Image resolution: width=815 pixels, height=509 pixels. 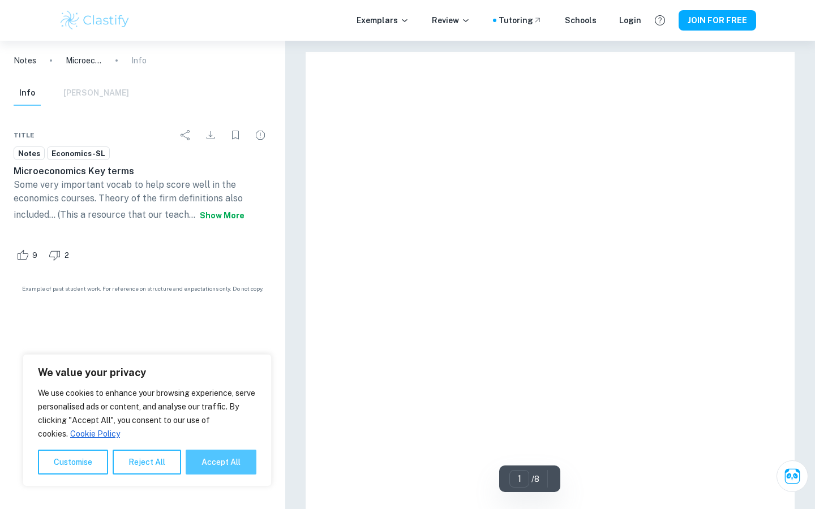 What do you see at coordinates (78, 153) in the screenshot?
I see `a: Economics-SL` at bounding box center [78, 153].